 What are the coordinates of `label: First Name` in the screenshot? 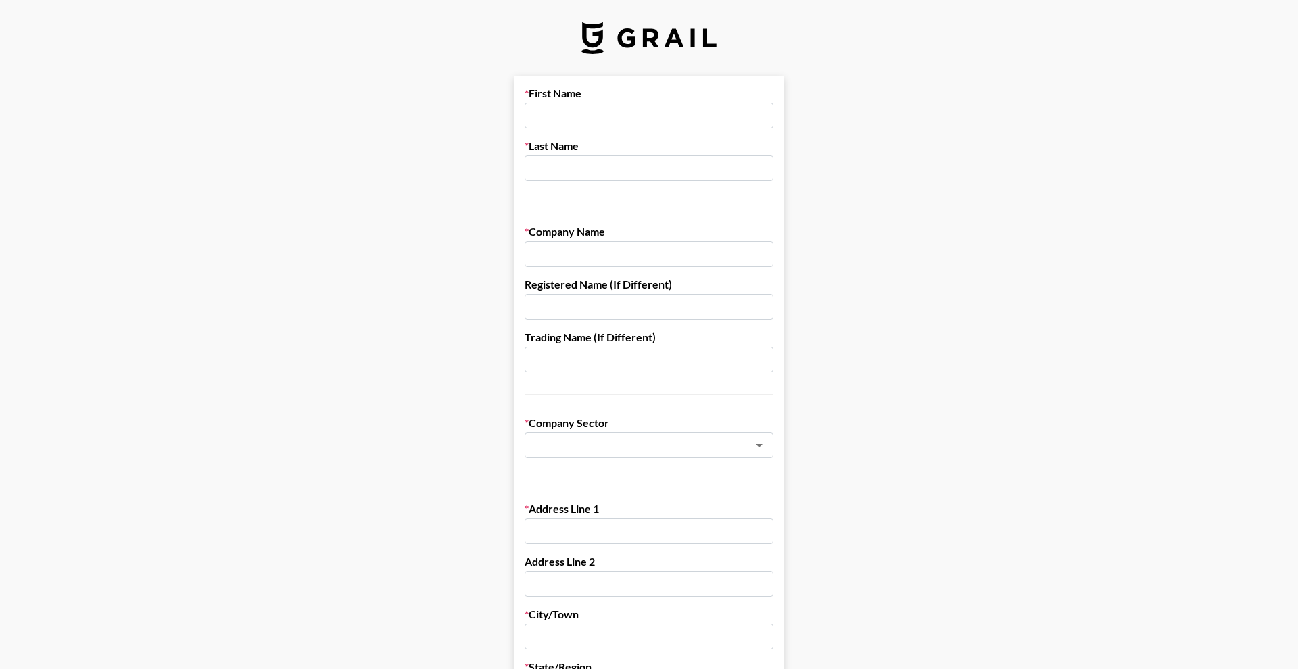 It's located at (649, 93).